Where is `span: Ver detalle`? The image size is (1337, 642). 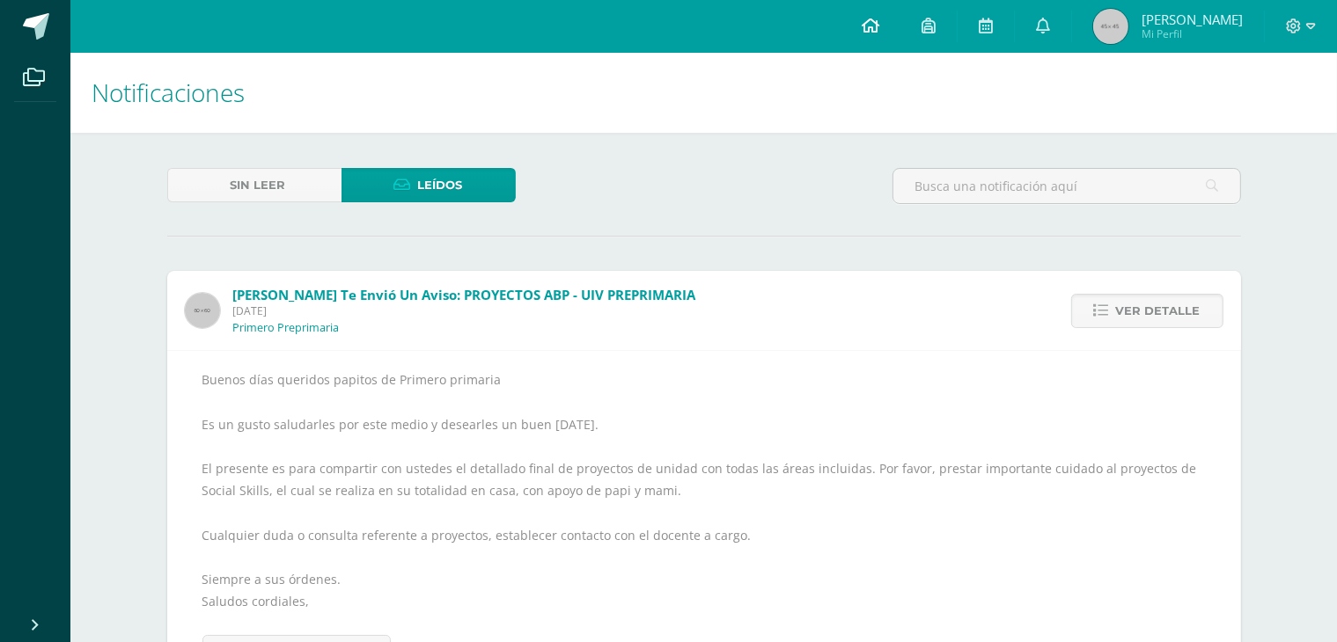 span: Ver detalle is located at coordinates (1158, 311).